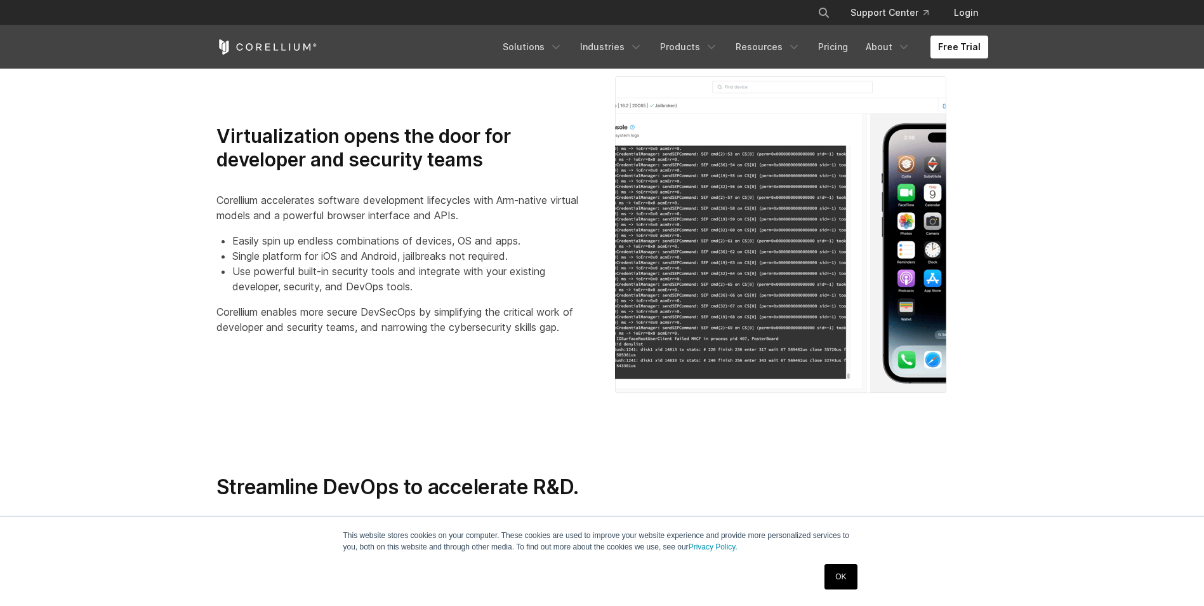 This screenshot has height=606, width=1204. Describe the element at coordinates (713, 546) in the screenshot. I see `a: Privacy Policy.` at that location.